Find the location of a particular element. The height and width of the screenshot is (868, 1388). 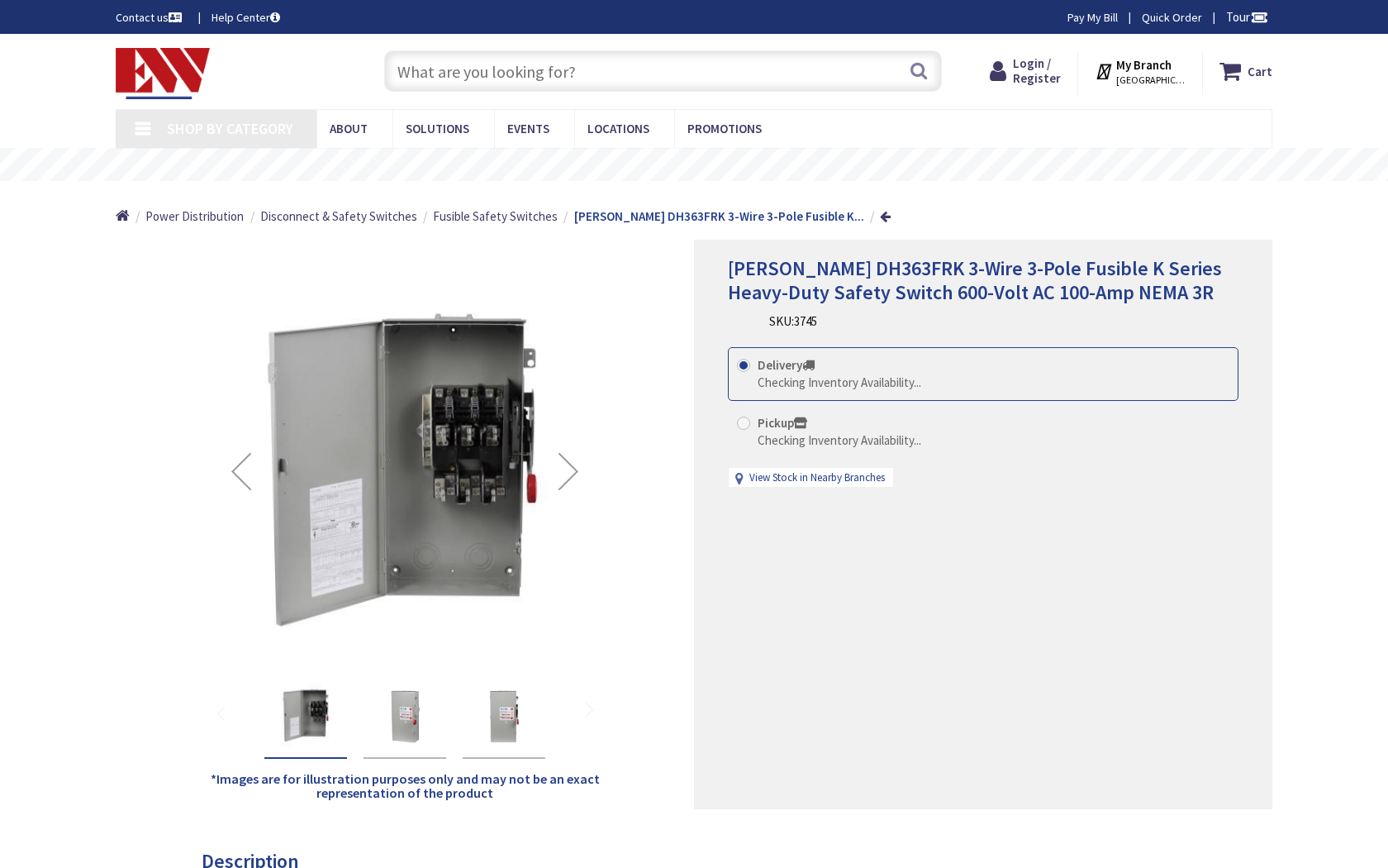

span: About is located at coordinates (349, 128).